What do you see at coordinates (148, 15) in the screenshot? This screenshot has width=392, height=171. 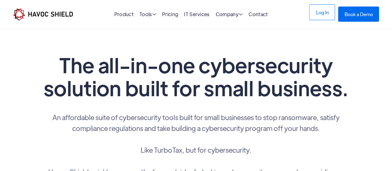 I see `div: Tools` at bounding box center [148, 15].